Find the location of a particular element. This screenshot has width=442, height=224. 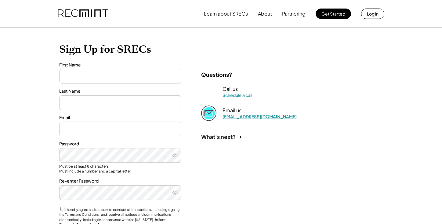

a: Schedule a call is located at coordinates (237, 95).